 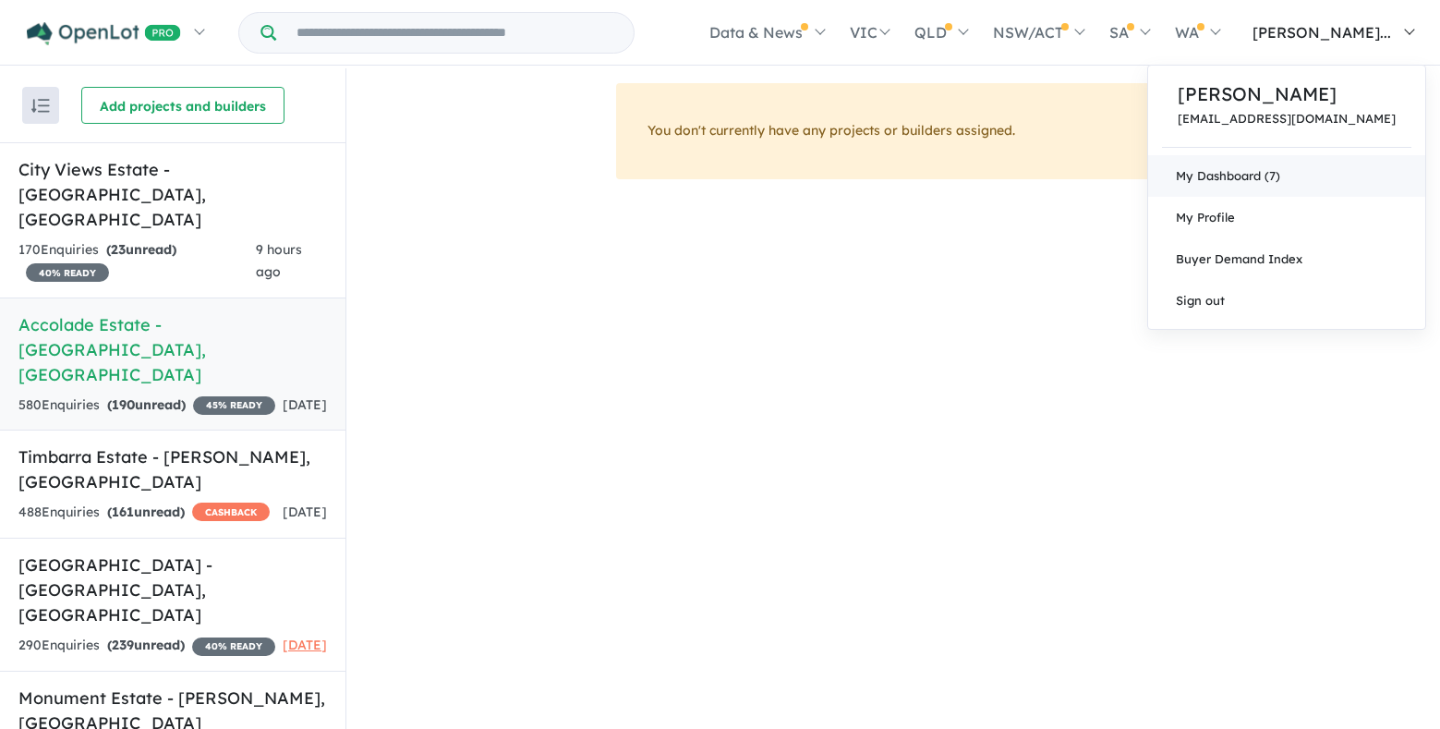 I want to click on span: CASHBACK, so click(x=231, y=512).